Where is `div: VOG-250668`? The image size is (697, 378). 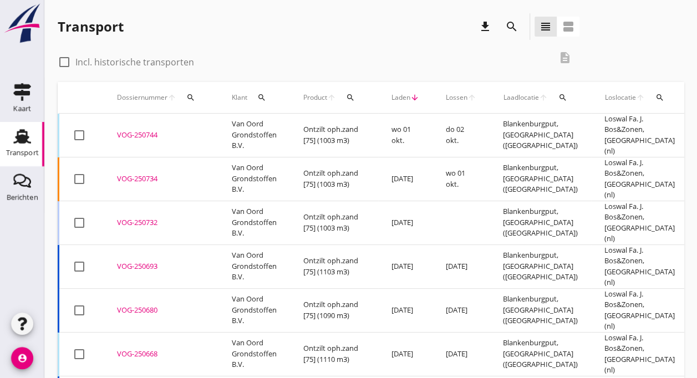 div: VOG-250668 is located at coordinates (161, 354).